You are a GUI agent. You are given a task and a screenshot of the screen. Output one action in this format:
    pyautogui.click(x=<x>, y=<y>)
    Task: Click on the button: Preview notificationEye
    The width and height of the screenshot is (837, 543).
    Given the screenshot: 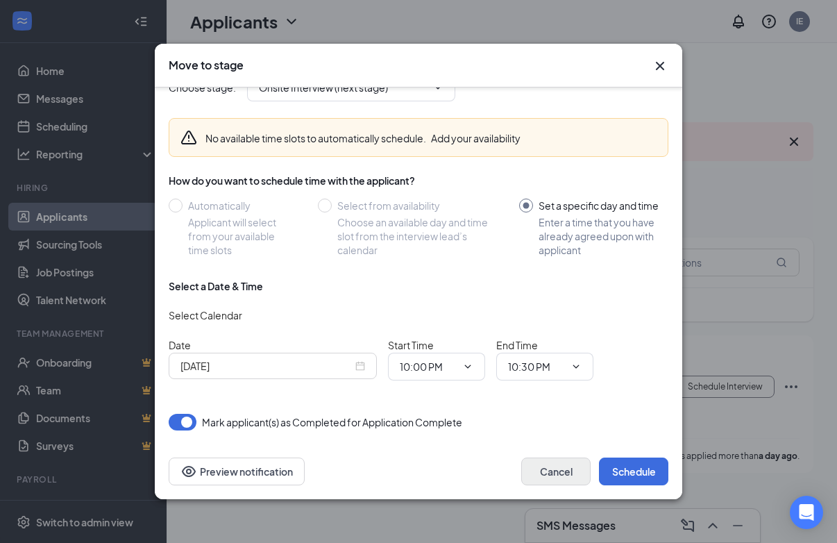 What is the action you would take?
    pyautogui.click(x=237, y=471)
    